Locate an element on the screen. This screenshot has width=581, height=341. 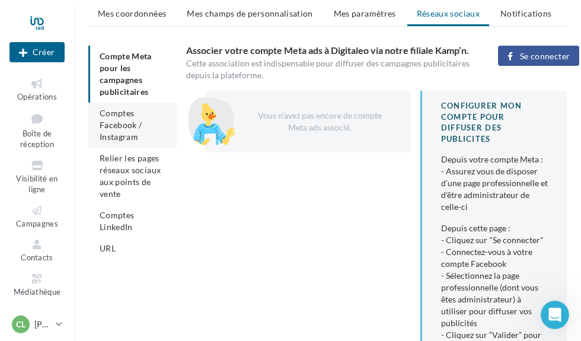
span: Relier les pages réseaux sociaux aux points de vente is located at coordinates (130, 175).